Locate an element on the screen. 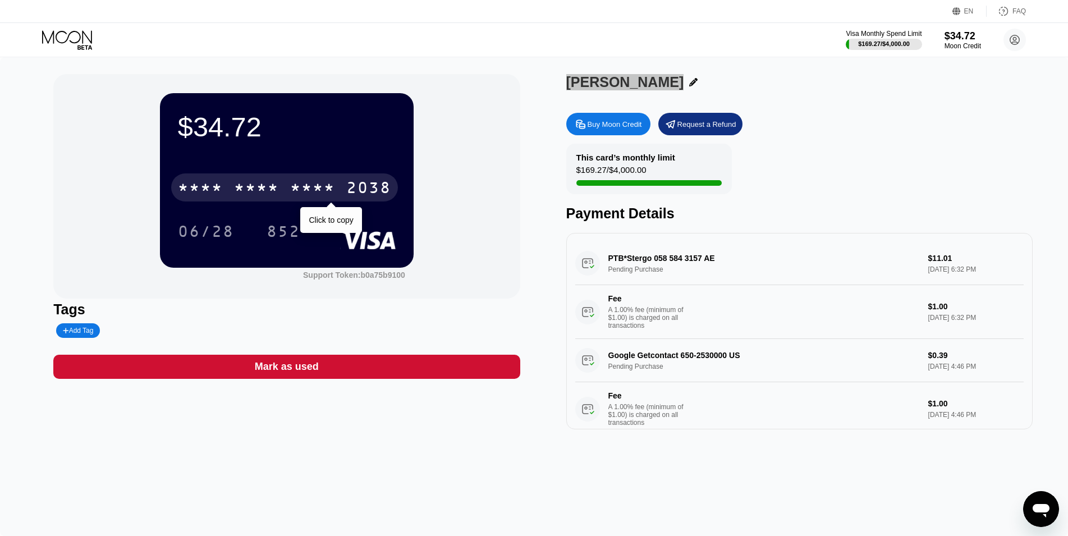  div: Visa Monthly Spend Limit is located at coordinates (883, 34).